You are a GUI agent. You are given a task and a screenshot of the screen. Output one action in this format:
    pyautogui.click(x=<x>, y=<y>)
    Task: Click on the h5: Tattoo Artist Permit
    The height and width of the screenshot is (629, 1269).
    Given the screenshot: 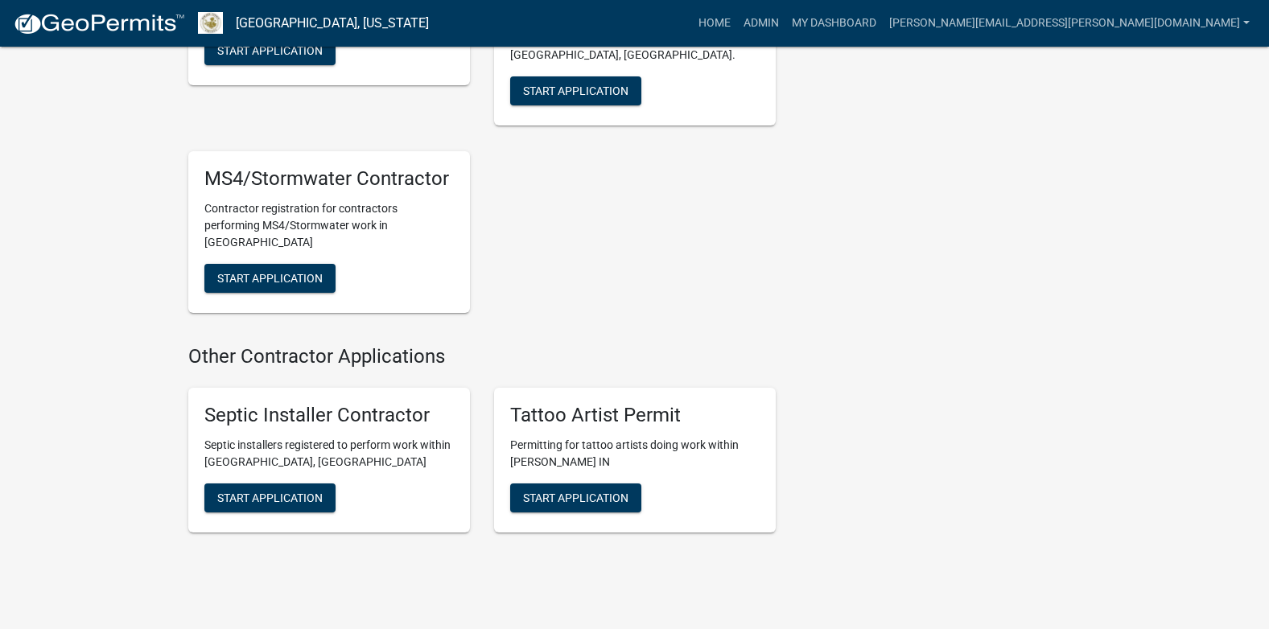 What is the action you would take?
    pyautogui.click(x=635, y=415)
    